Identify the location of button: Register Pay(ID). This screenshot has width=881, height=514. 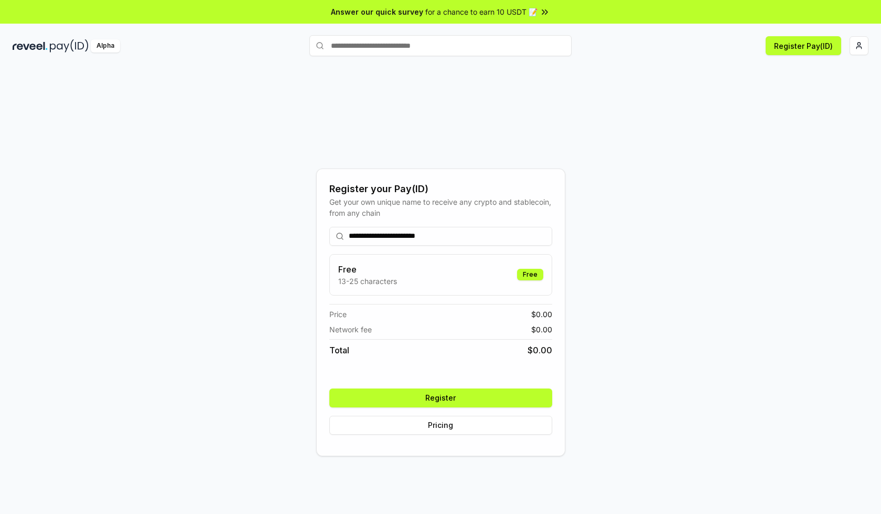
(804, 46).